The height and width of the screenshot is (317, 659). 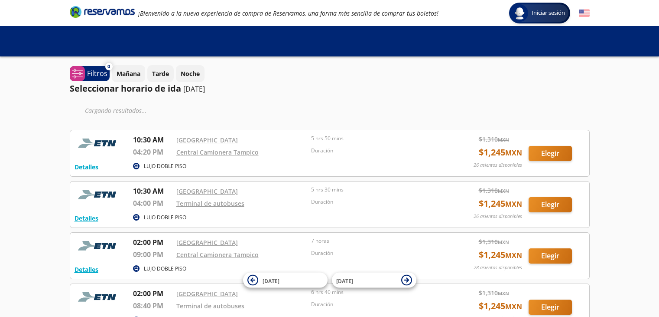 I want to click on button: Tarde, so click(x=160, y=73).